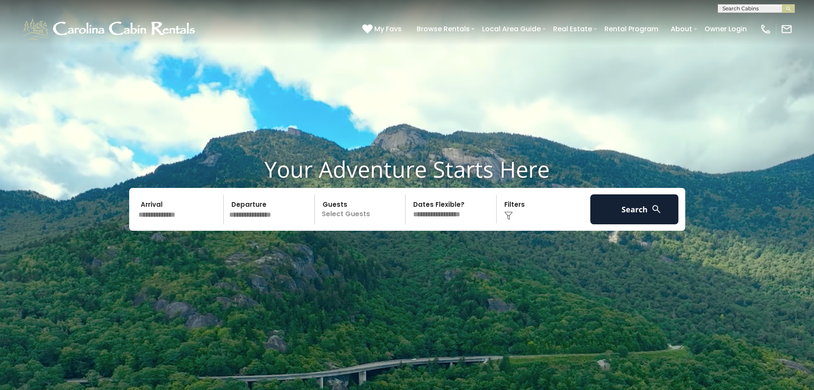 This screenshot has height=390, width=814. What do you see at coordinates (443, 29) in the screenshot?
I see `a: Browse Rentals` at bounding box center [443, 29].